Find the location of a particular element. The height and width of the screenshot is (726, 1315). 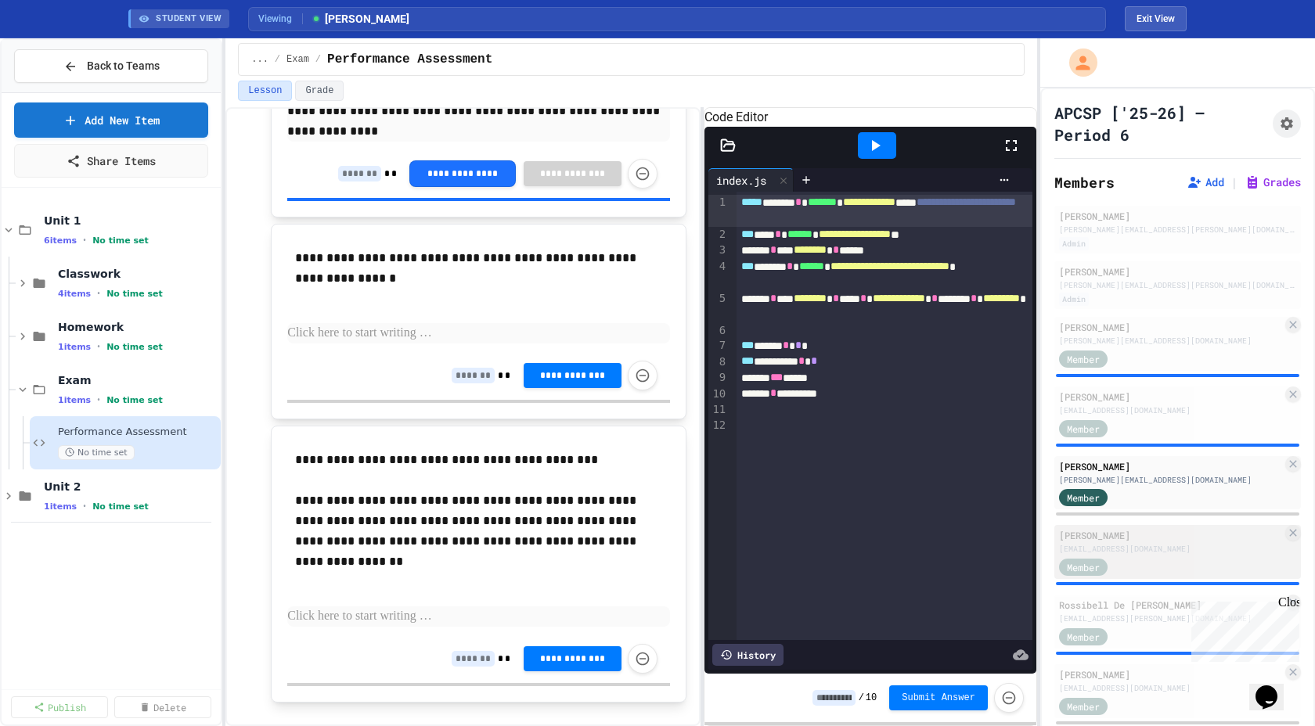

div: 12 is located at coordinates (718, 426).